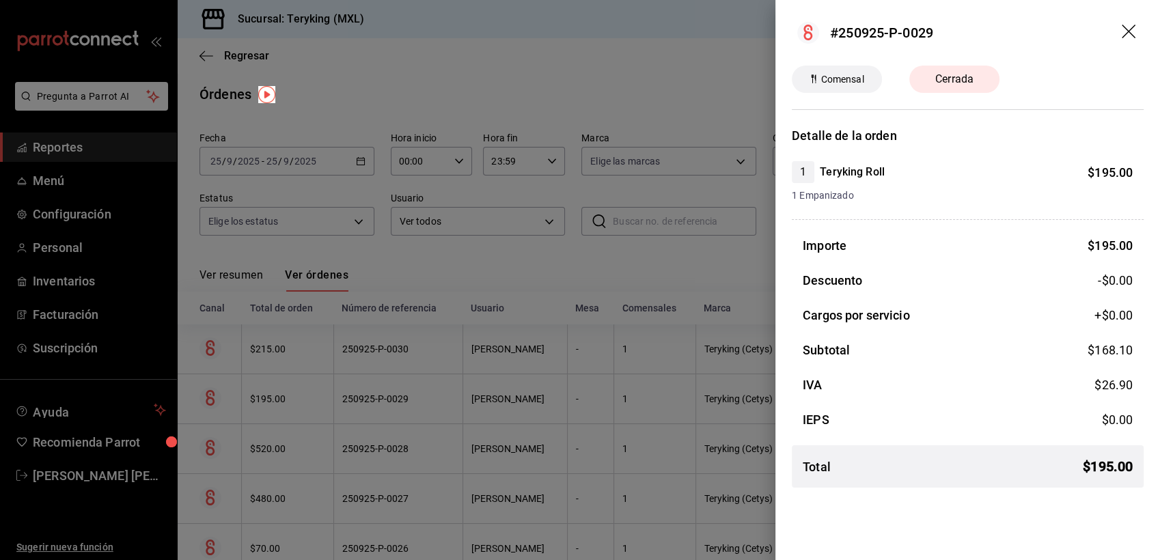 The width and height of the screenshot is (1160, 560). What do you see at coordinates (1117, 419) in the screenshot?
I see `span: $ 0.00` at bounding box center [1117, 419].